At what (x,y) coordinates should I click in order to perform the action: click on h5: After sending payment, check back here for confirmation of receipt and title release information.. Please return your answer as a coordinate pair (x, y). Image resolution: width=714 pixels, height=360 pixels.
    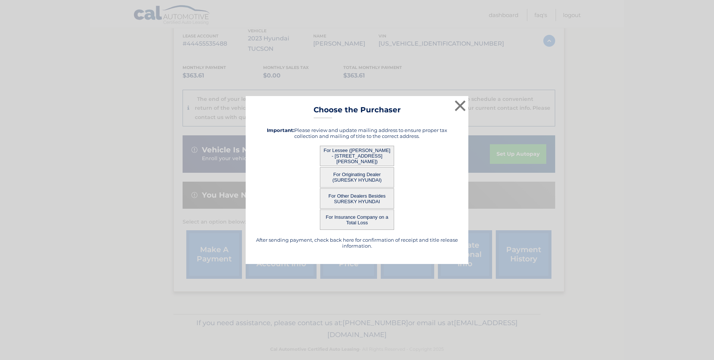
    Looking at the image, I should click on (357, 243).